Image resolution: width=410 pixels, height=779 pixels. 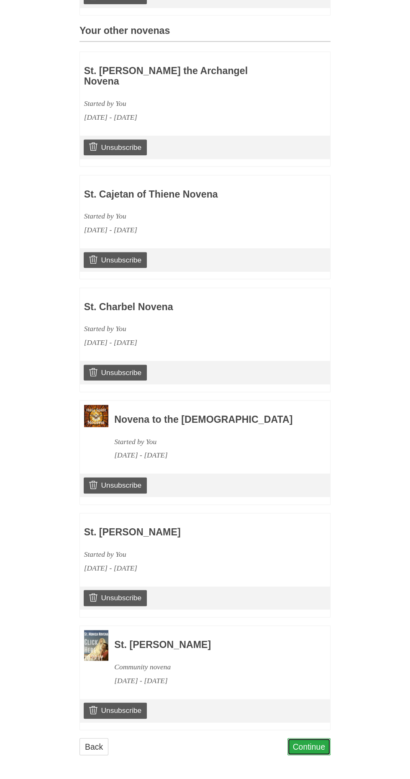 I want to click on div: Community novena, so click(x=211, y=667).